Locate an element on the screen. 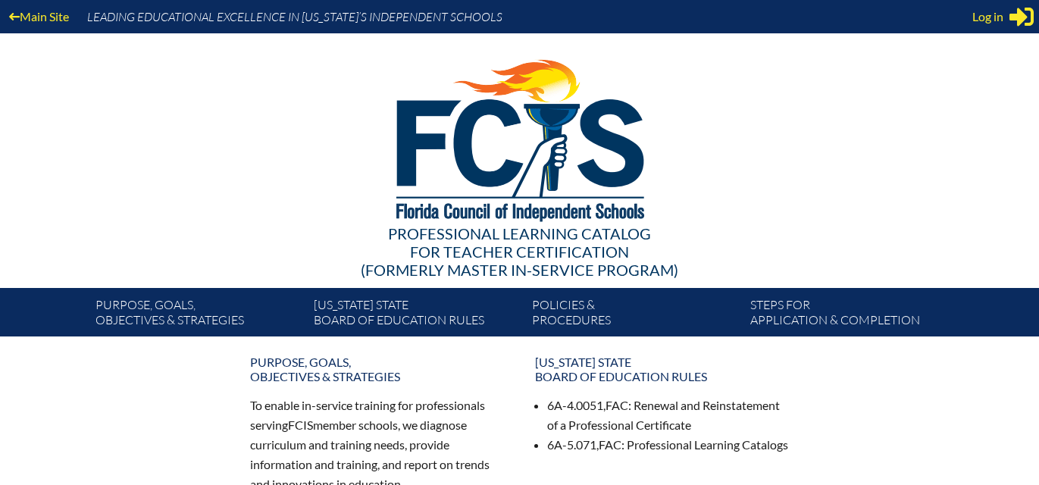  a: Main Site is located at coordinates (39, 16).